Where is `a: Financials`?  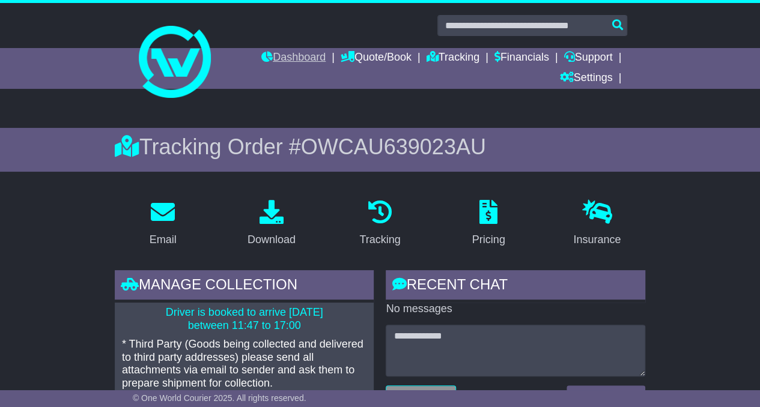 a: Financials is located at coordinates (522, 58).